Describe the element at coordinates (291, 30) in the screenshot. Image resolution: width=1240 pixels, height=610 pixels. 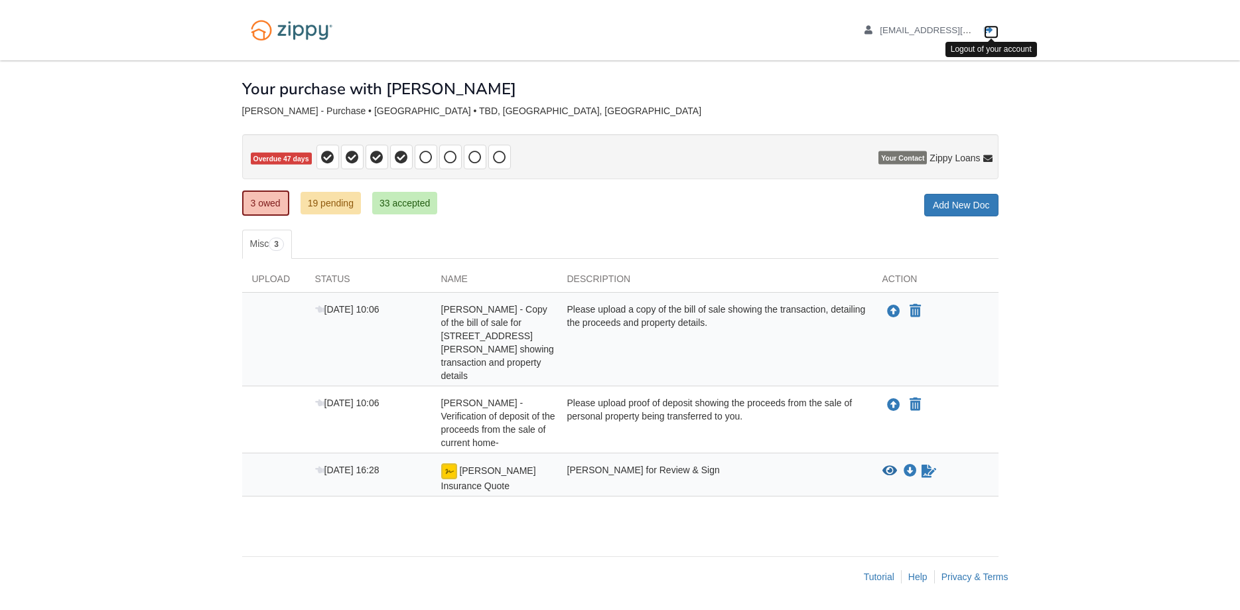
I see `img: Logo` at that location.